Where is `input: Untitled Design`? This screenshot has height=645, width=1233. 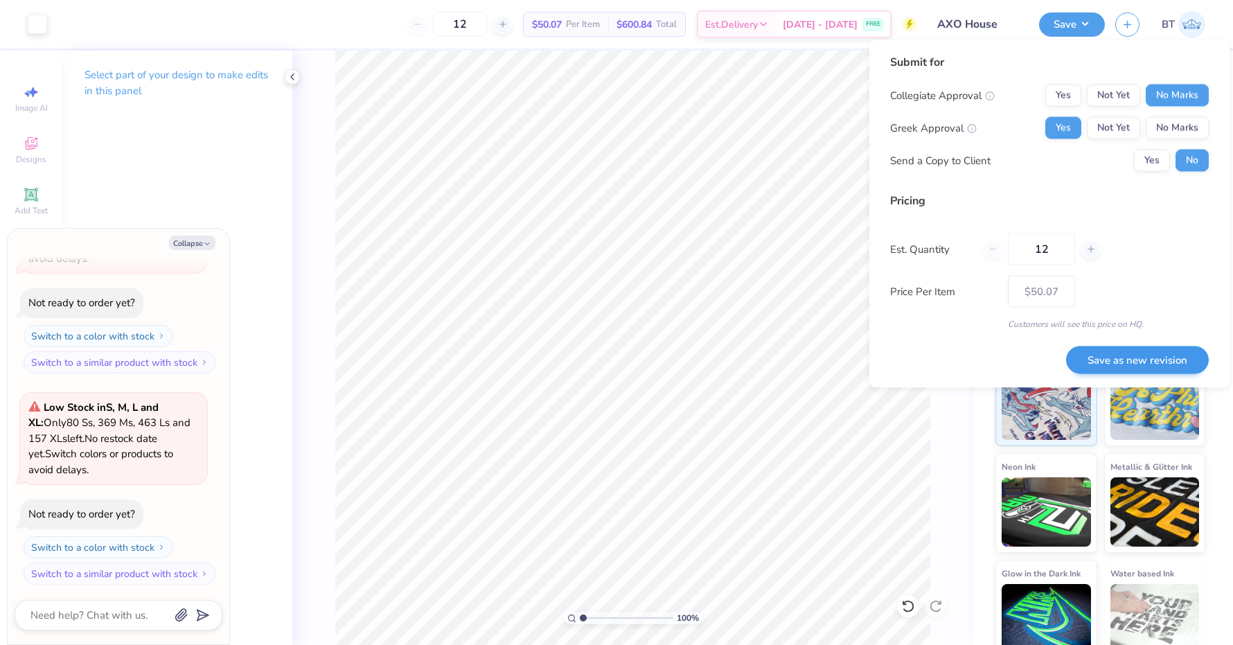
input: Untitled Design is located at coordinates (977, 24).